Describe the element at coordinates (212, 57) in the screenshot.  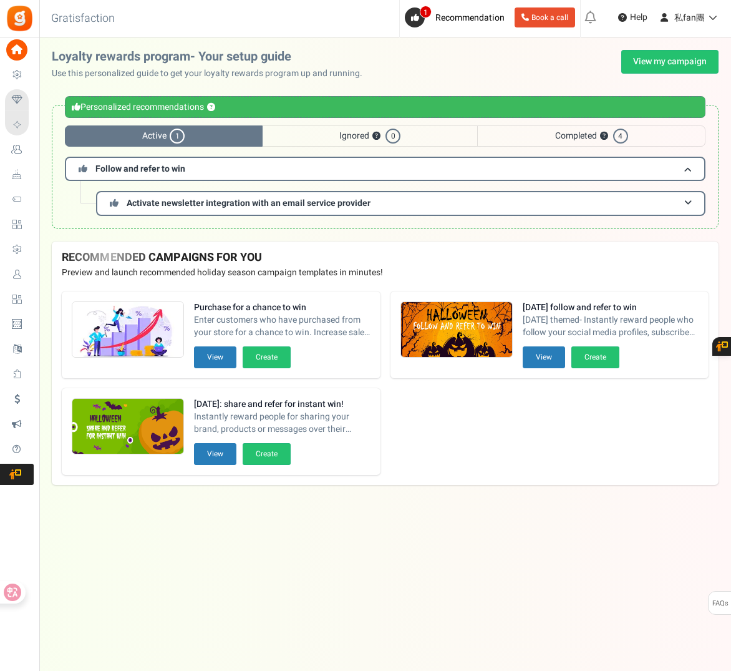
I see `h2: Loyalty rewards program- Your setup guide` at that location.